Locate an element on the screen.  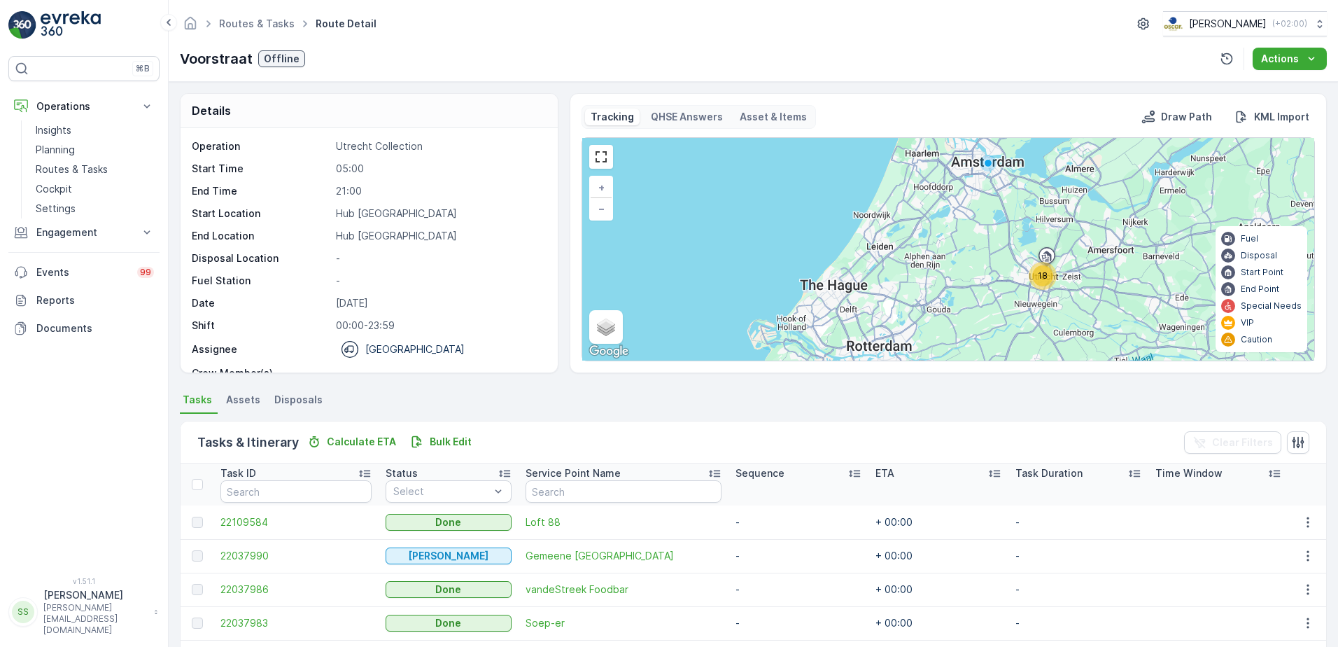
p: Utrecht Collection is located at coordinates (439, 146).